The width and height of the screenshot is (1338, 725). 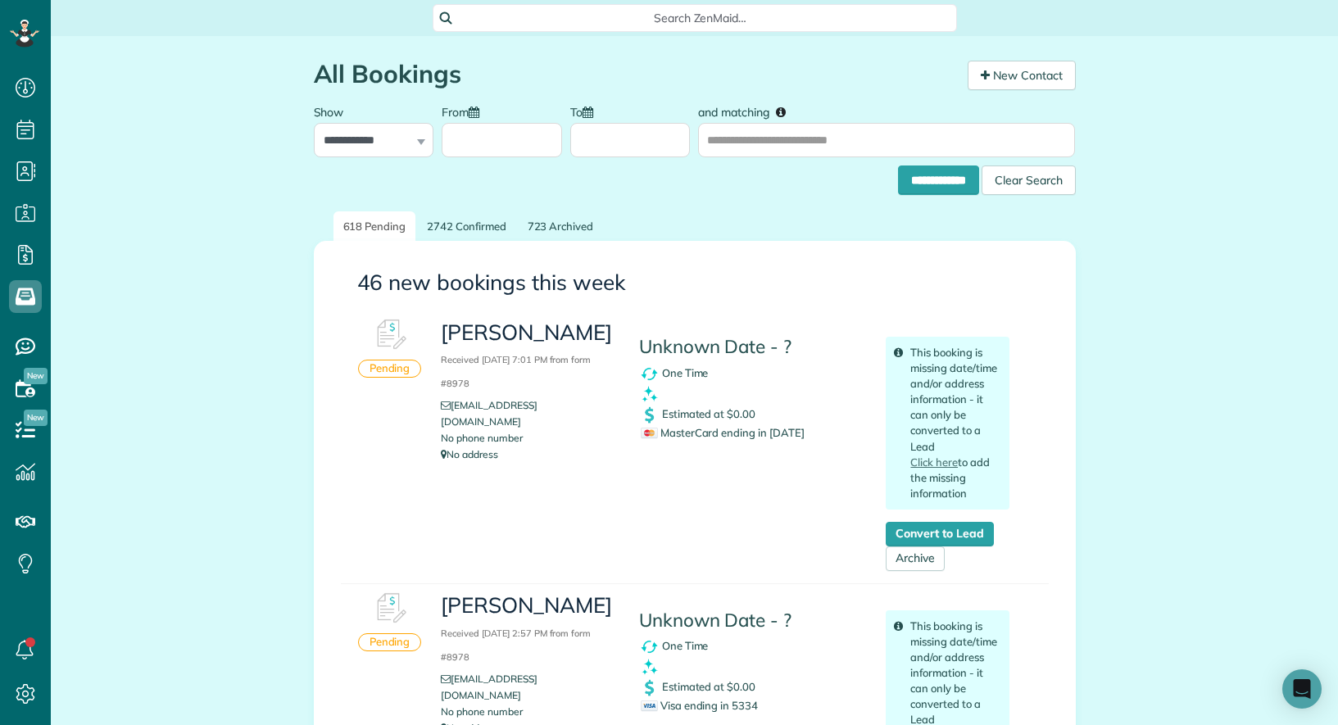 What do you see at coordinates (561, 226) in the screenshot?
I see `a: 723 Archived` at bounding box center [561, 226].